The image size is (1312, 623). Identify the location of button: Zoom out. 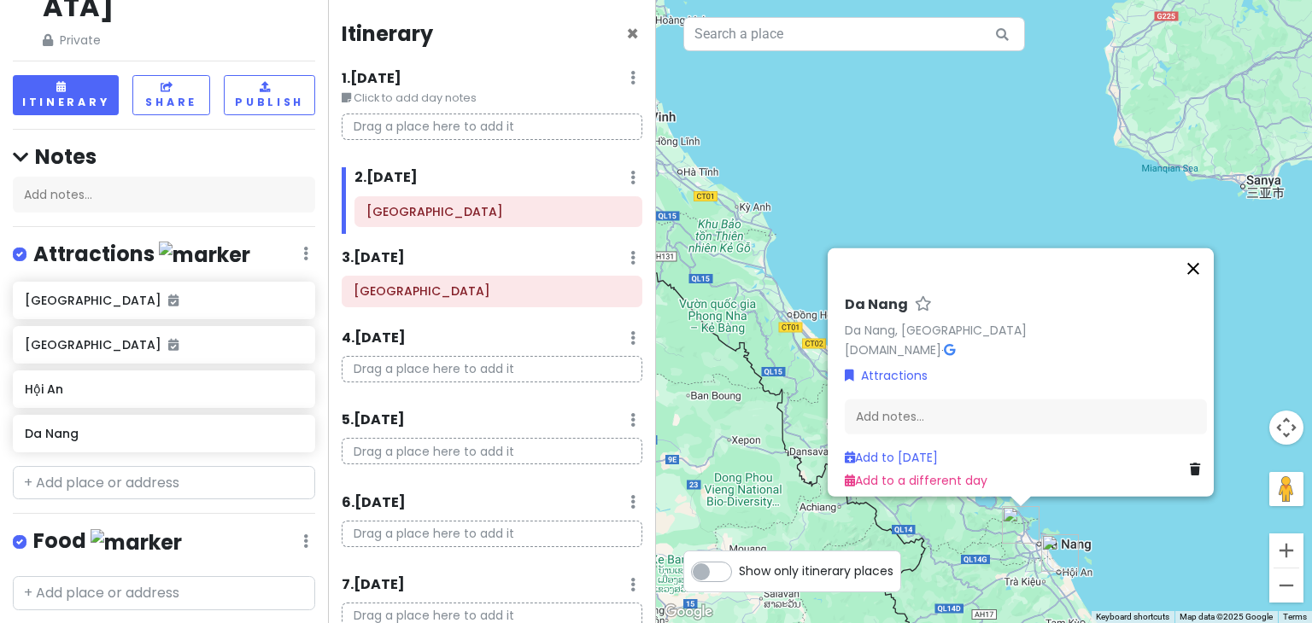
(1286, 586).